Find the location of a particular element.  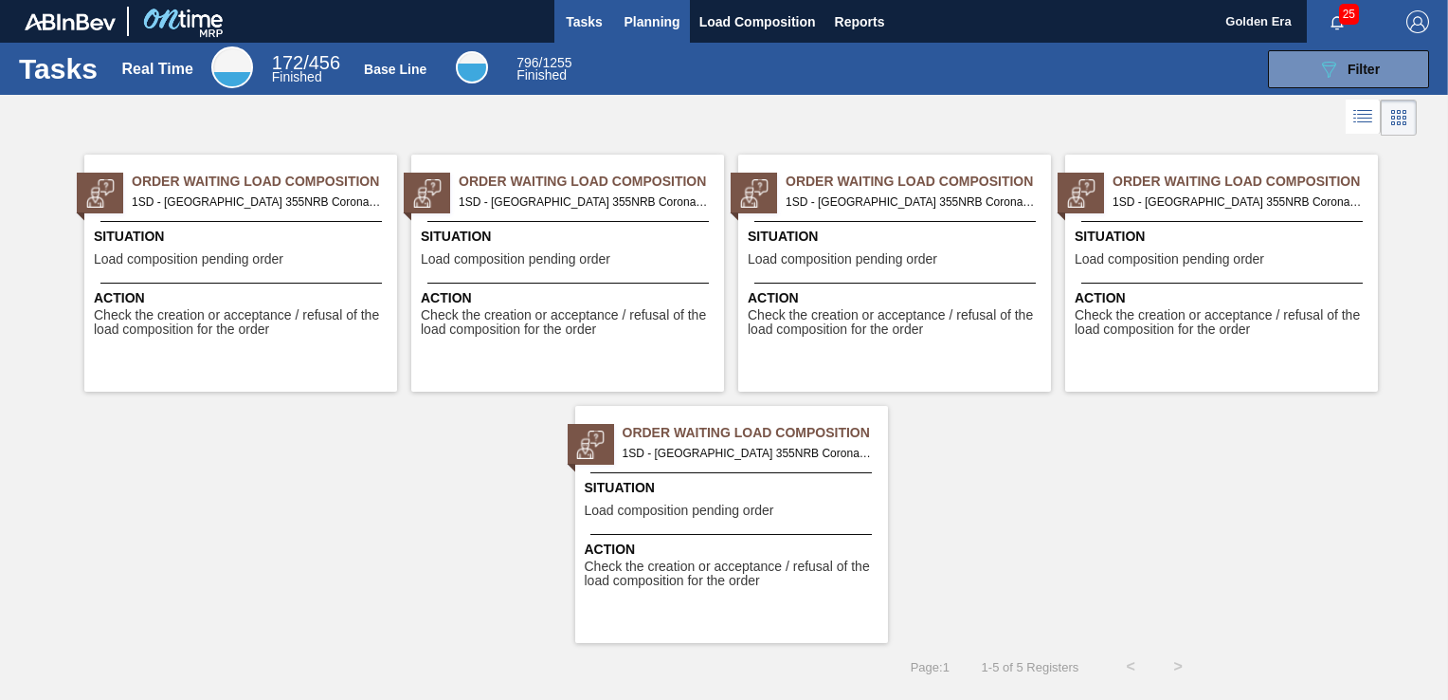

span: Planning is located at coordinates (652, 22).